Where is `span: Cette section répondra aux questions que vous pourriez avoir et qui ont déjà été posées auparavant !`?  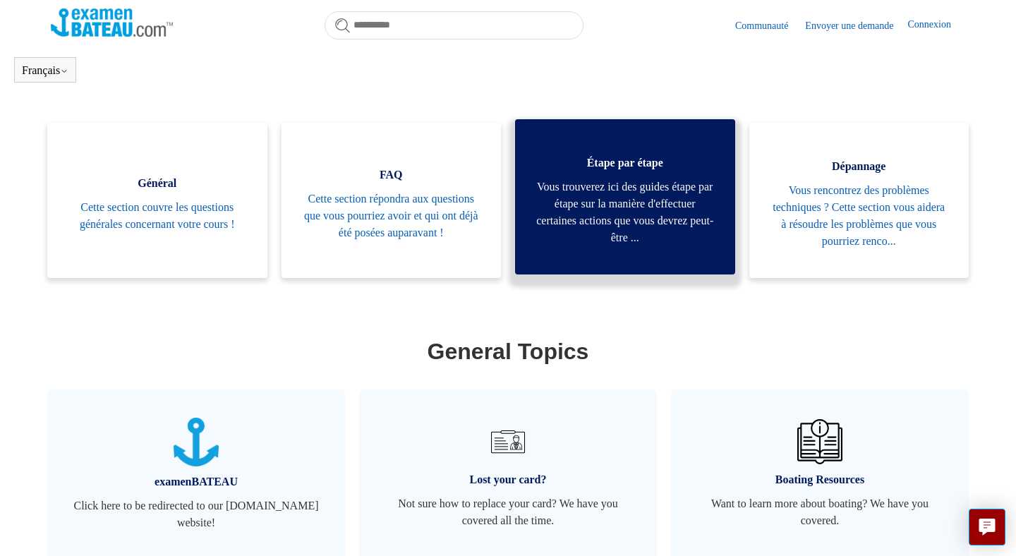 span: Cette section répondra aux questions que vous pourriez avoir et qui ont déjà été posées auparavant ! is located at coordinates (391, 216).